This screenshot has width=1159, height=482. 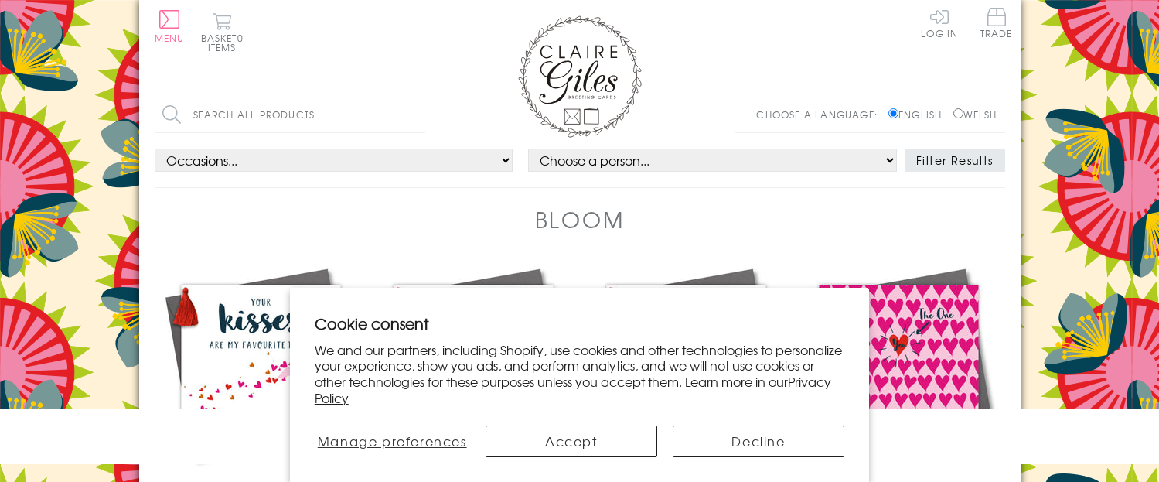 What do you see at coordinates (580, 77) in the screenshot?
I see `img: Claire Giles Greetings Cards` at bounding box center [580, 77].